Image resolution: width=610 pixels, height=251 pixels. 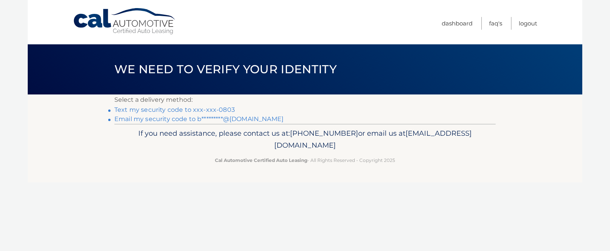 I want to click on span: We need to verify your identity, so click(x=225, y=69).